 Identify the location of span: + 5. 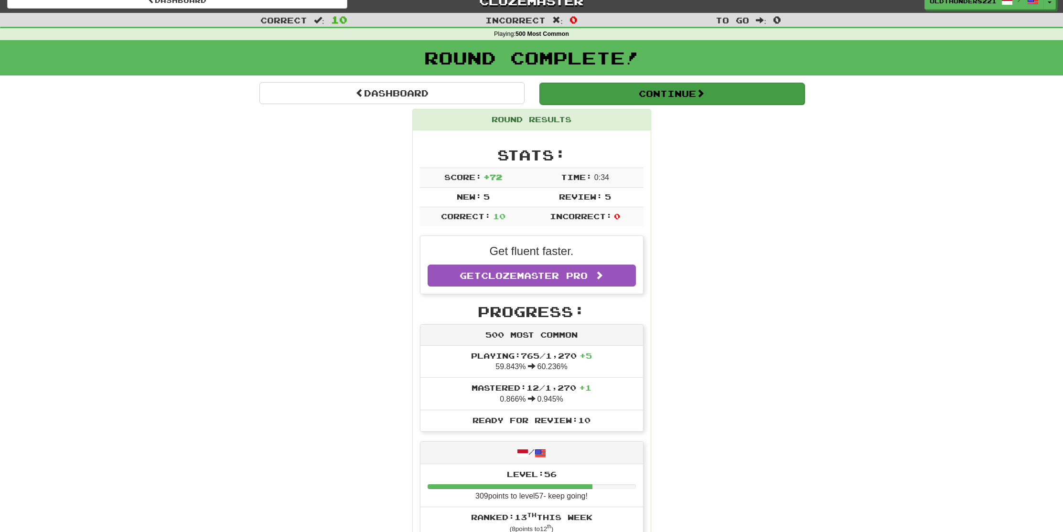
(586, 356).